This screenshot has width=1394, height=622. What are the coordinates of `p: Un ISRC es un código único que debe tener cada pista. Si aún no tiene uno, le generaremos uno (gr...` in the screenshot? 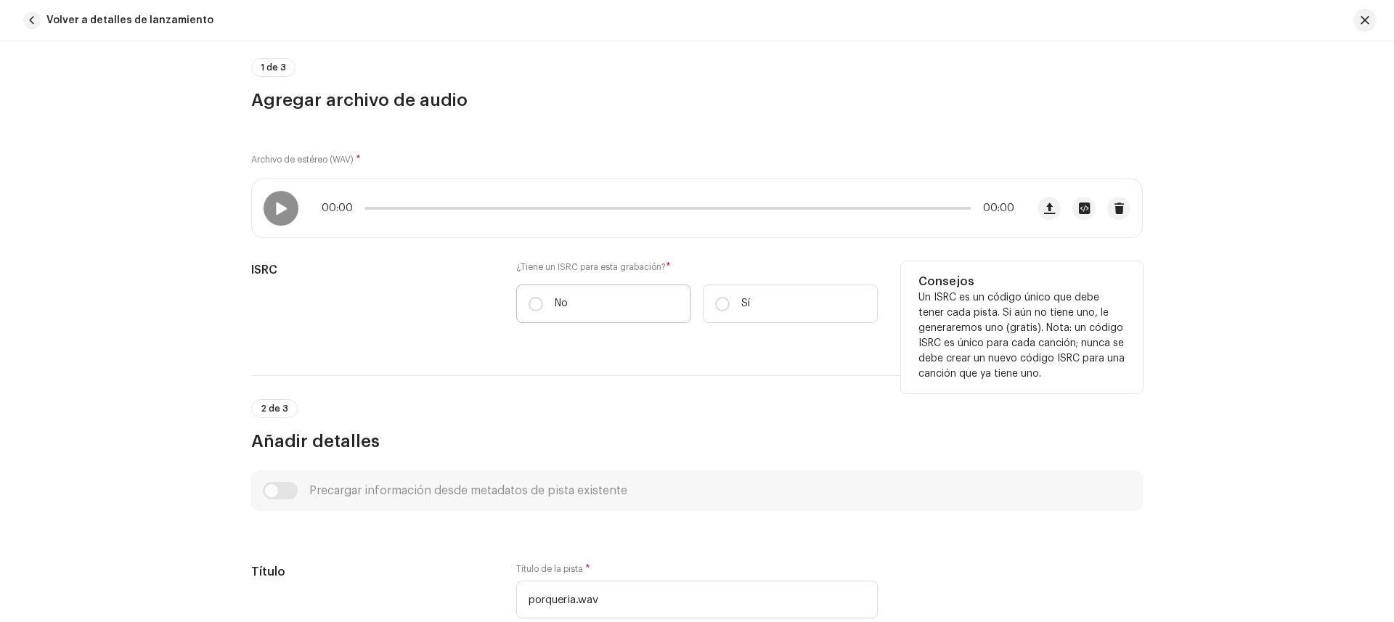 It's located at (1021, 336).